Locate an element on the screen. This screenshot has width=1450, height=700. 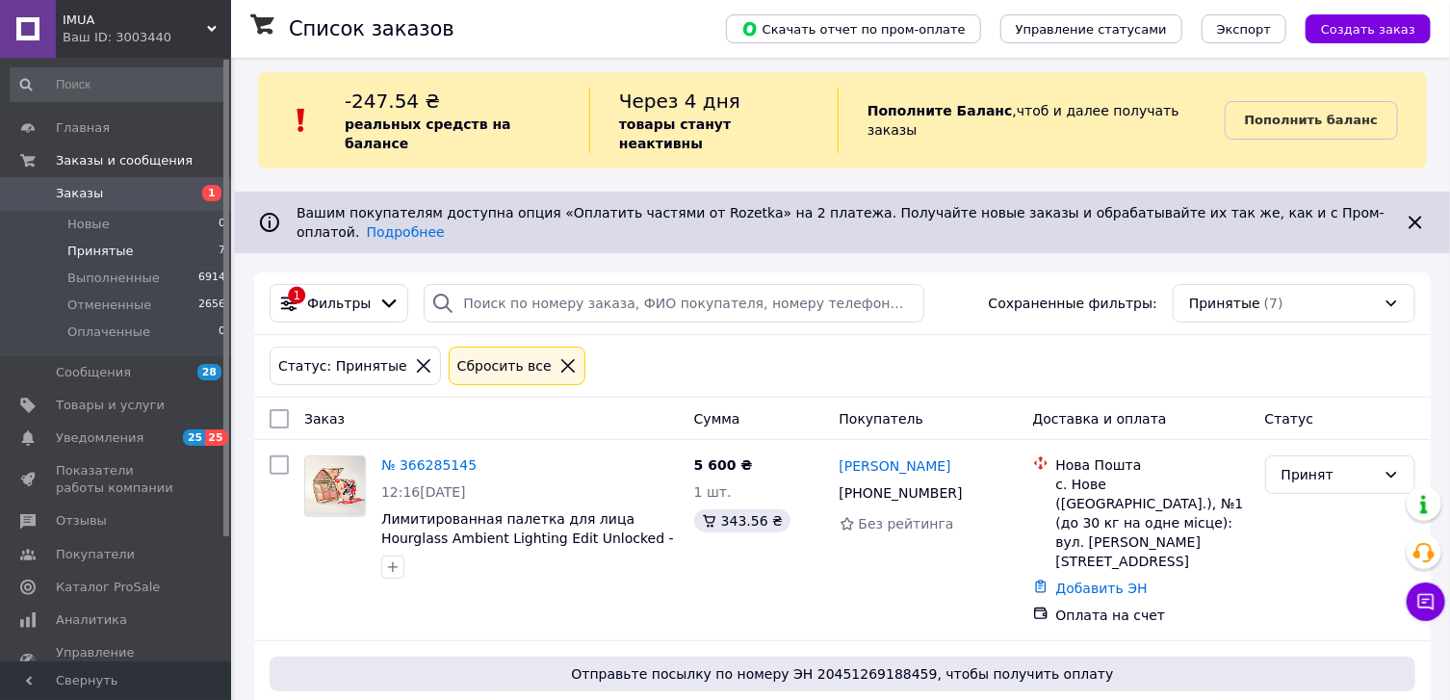
span: Вашим покупателям доступна опция «Оплатить частями от Rozetka» на 2 платежа. Получайте новые зака... is located at coordinates (841, 222).